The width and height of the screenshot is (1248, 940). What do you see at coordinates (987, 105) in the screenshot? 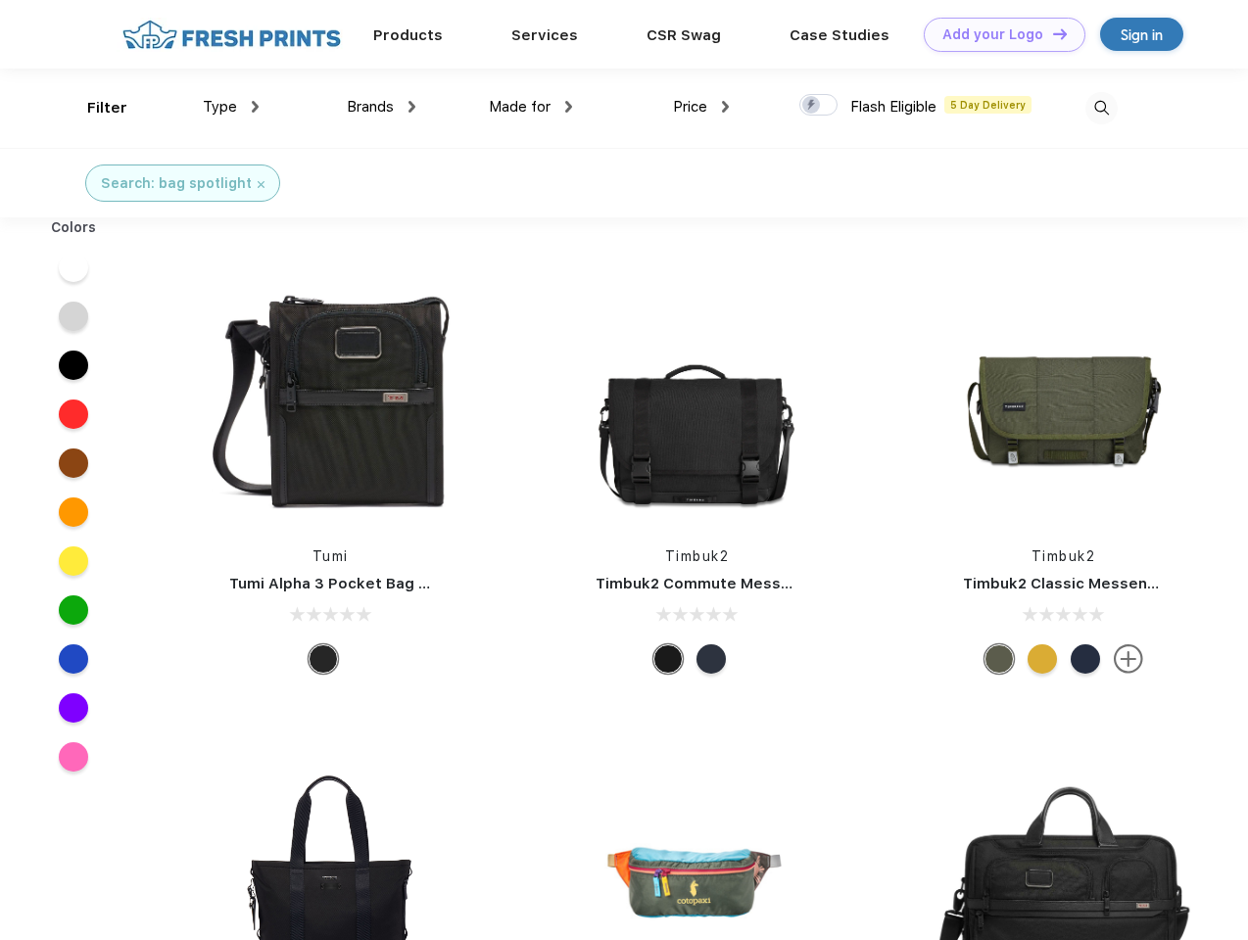
I see `span: 5 Day Delivery` at bounding box center [987, 105].